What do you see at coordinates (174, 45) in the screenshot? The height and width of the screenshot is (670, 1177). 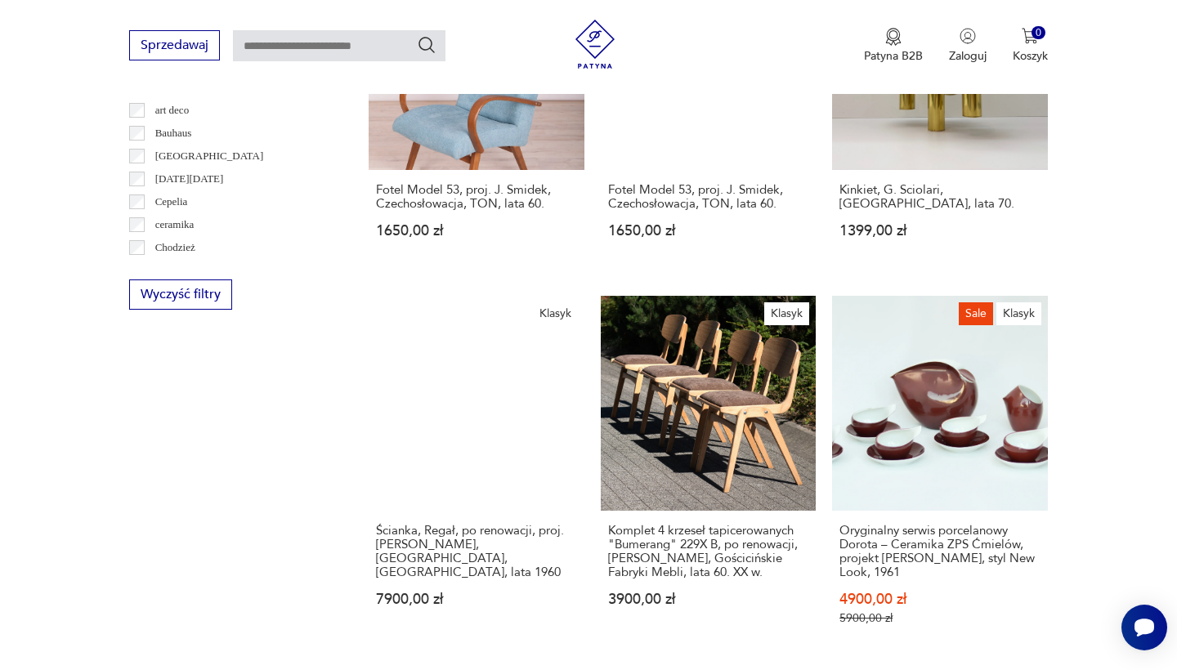 I see `button: Sprzedawaj` at bounding box center [174, 45].